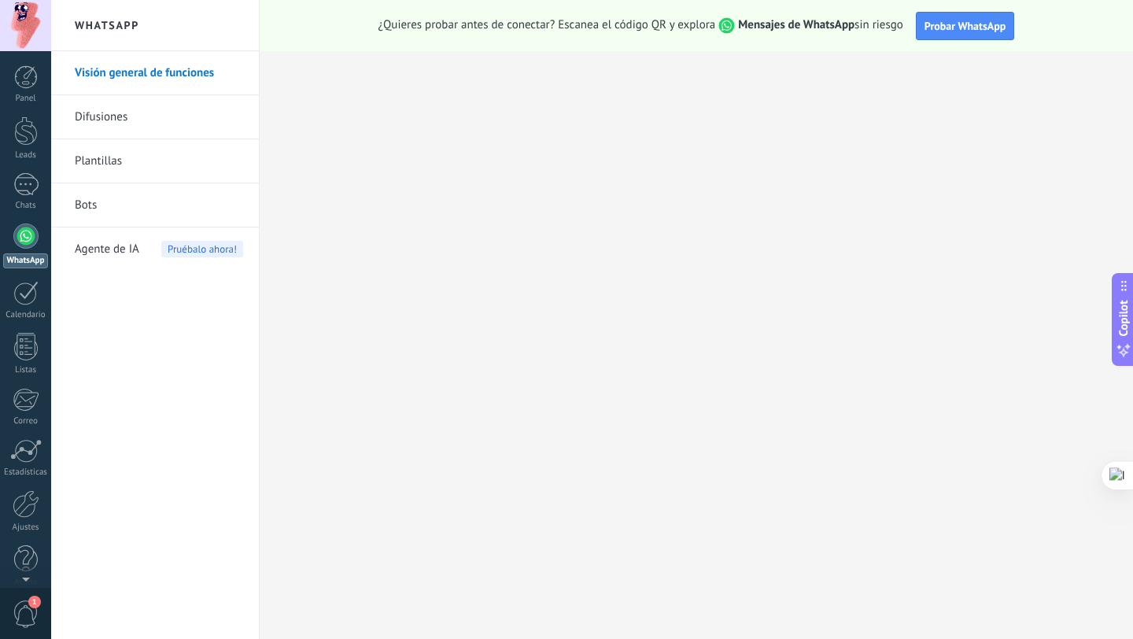  I want to click on a: Difusiones, so click(159, 117).